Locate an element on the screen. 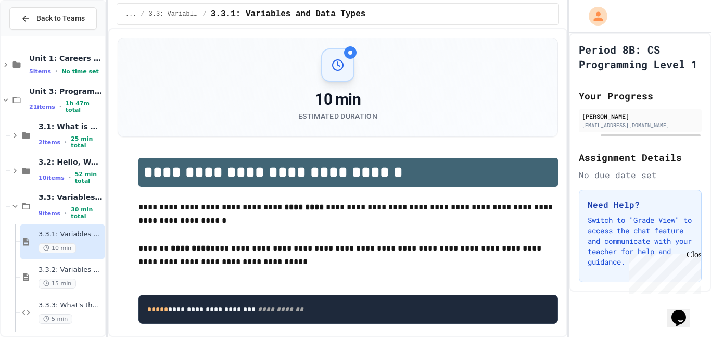 The width and height of the screenshot is (711, 337). span: 30 min total is located at coordinates (87, 213).